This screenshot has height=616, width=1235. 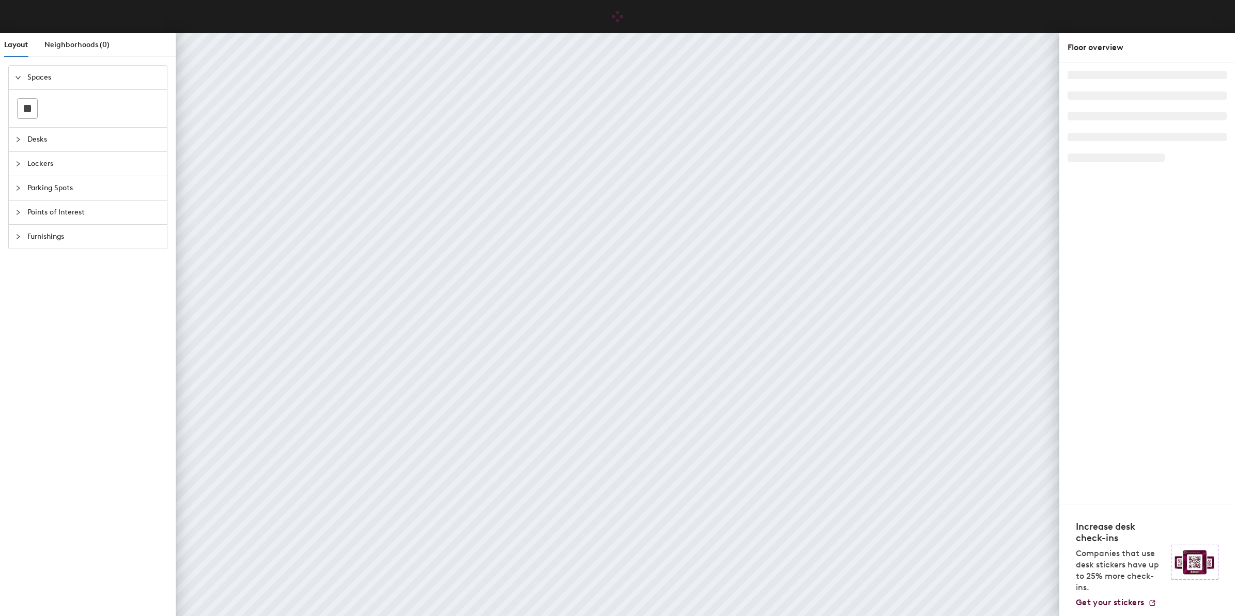 I want to click on span: Lockers, so click(x=94, y=164).